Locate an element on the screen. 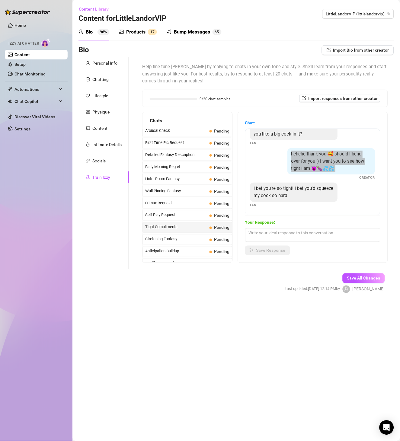 This screenshot has width=400, height=441. button: Content Library is located at coordinates (96, 9).